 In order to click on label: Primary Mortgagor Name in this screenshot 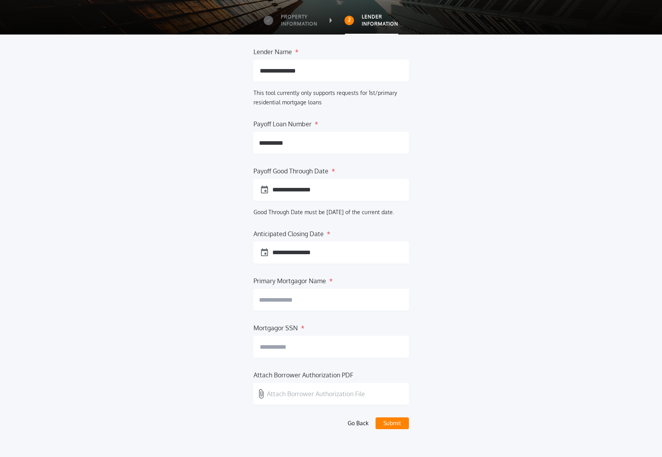, I will do `click(290, 280)`.